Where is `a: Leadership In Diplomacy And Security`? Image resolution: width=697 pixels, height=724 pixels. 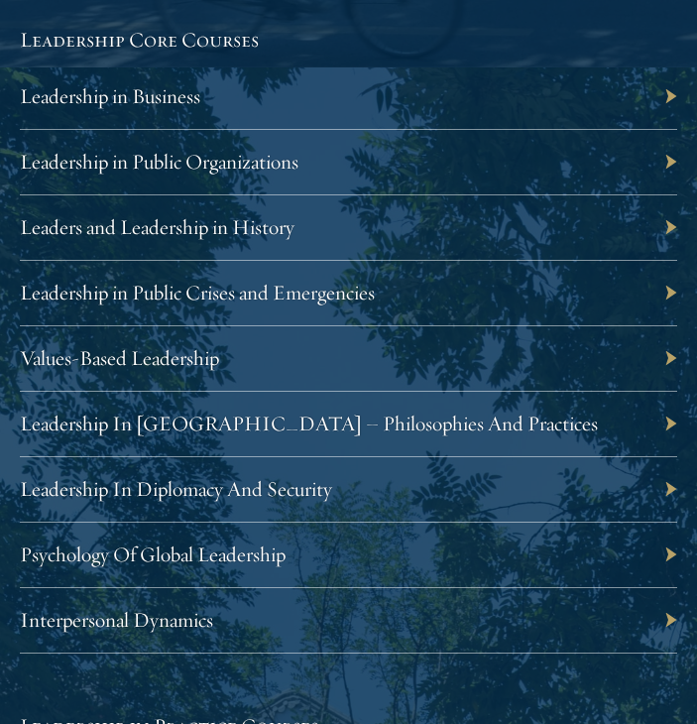
a: Leadership In Diplomacy And Security is located at coordinates (176, 489).